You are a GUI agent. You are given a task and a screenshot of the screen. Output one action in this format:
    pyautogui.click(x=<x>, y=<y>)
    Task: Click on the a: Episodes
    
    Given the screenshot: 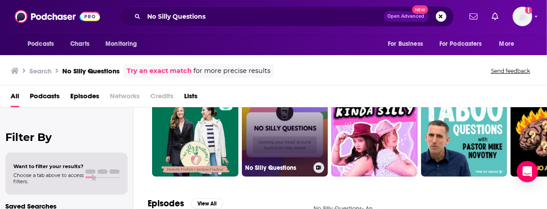 What is the action you would take?
    pyautogui.click(x=85, y=98)
    